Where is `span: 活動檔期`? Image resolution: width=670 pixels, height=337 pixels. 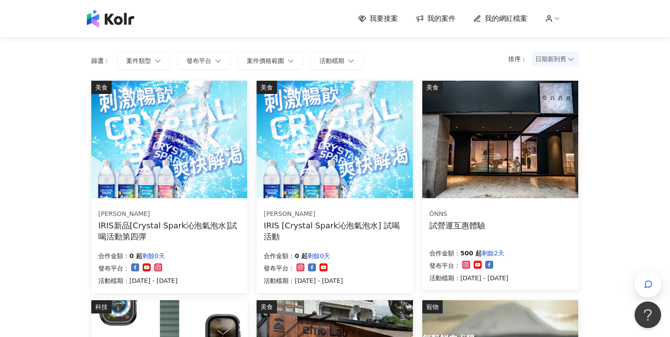 span: 活動檔期 is located at coordinates (332, 61).